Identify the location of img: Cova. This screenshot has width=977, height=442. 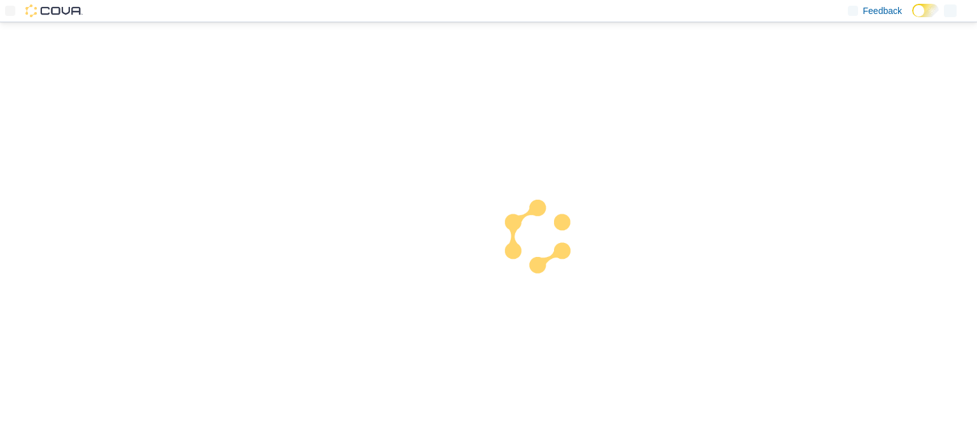
(54, 11).